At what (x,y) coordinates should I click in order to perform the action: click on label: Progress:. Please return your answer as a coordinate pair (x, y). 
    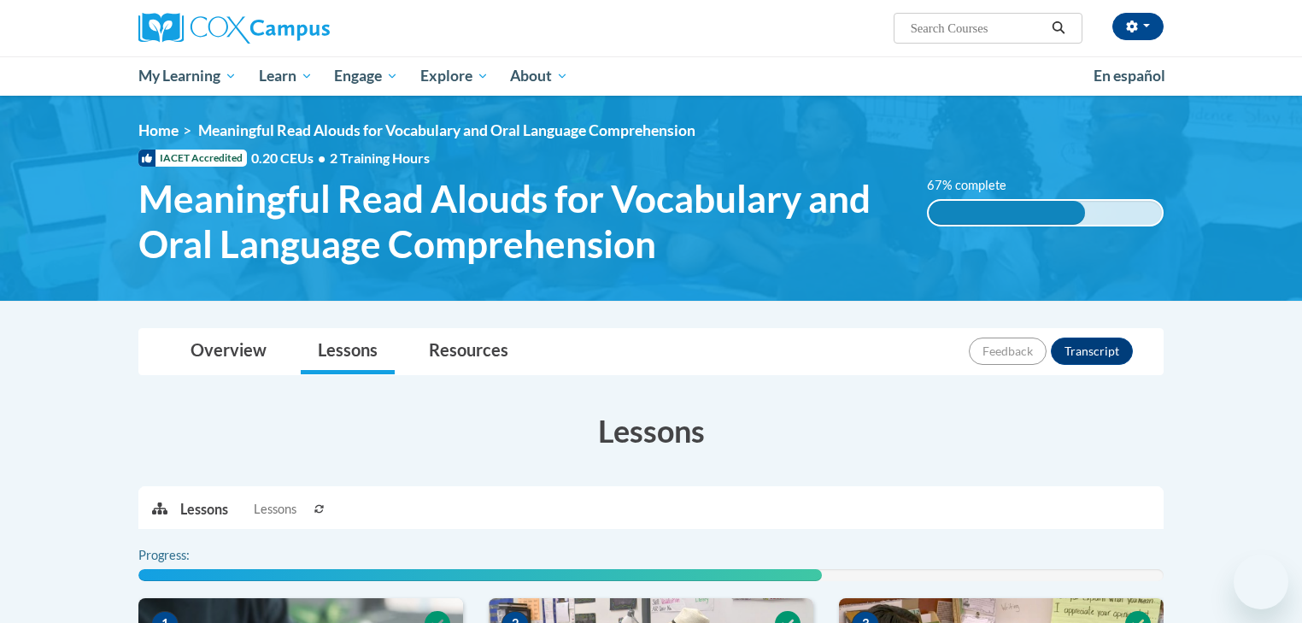
    Looking at the image, I should click on (187, 555).